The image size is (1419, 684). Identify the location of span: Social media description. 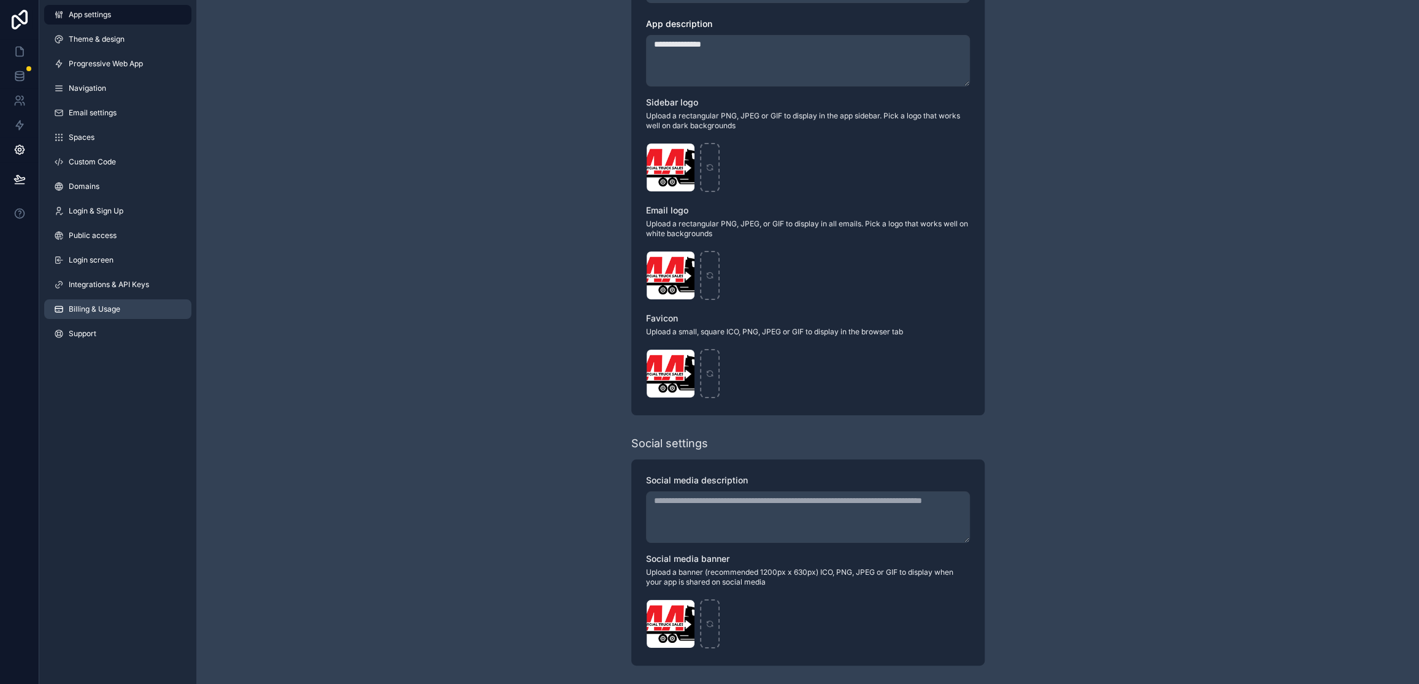
(697, 480).